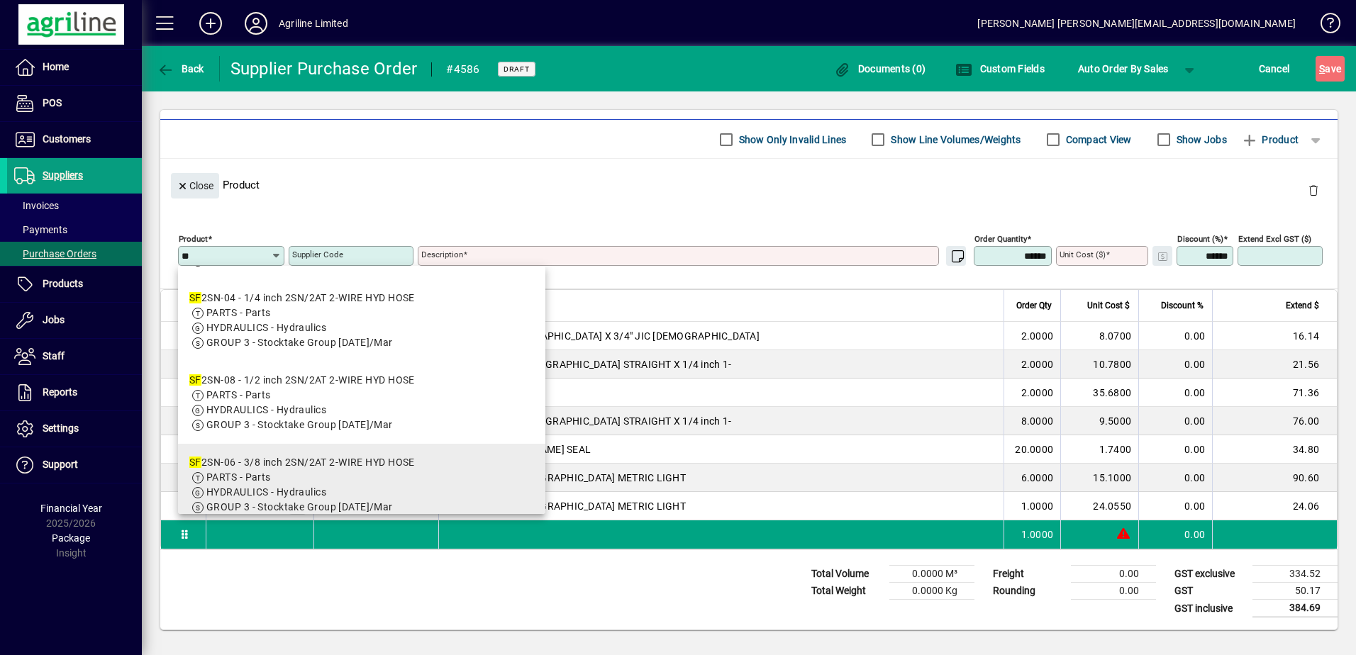 Image resolution: width=1356 pixels, height=655 pixels. I want to click on div: 2SN-06 - 3/8 inch 2SN/2AT 2-WIRE HYD HOSE, so click(302, 462).